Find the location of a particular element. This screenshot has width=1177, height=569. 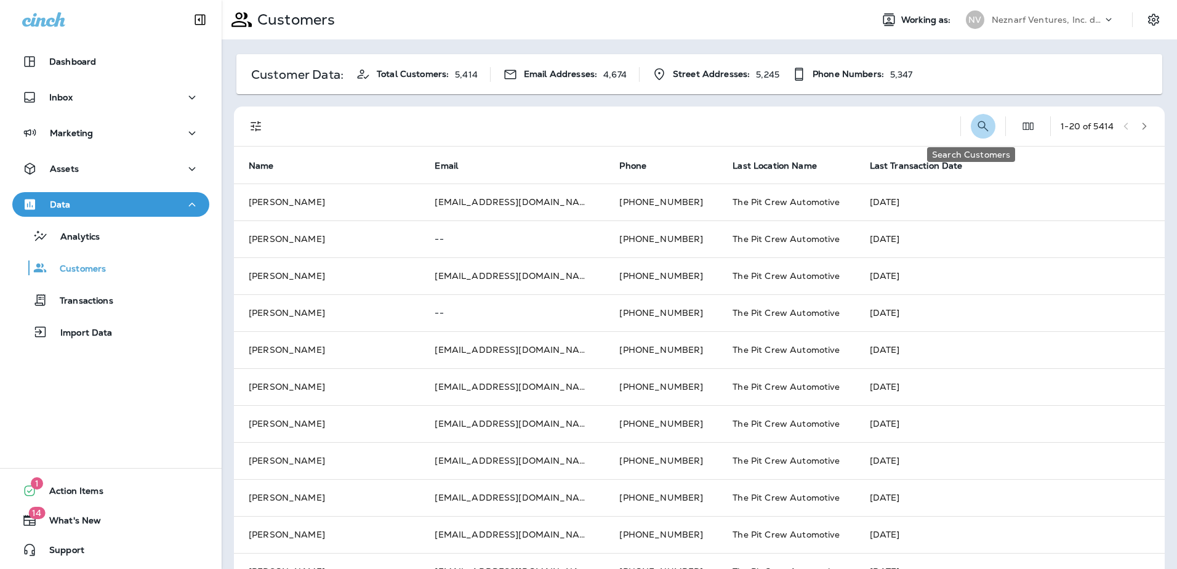

span: Phone Numbers: is located at coordinates (848, 74).